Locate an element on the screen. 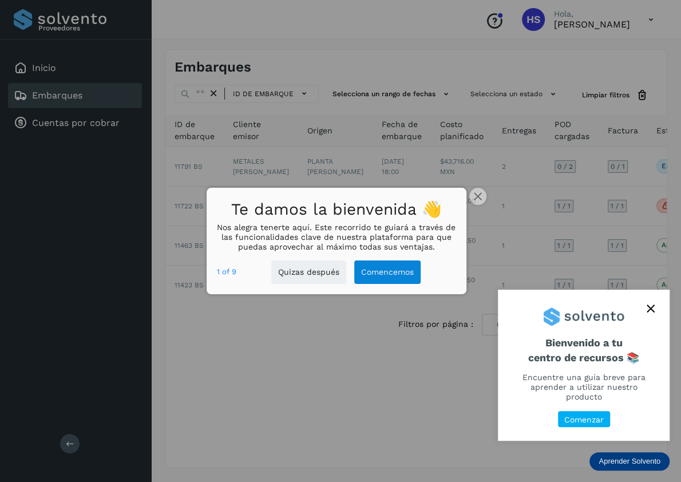 The width and height of the screenshot is (681, 482). p: Nos alegra tenerte aquí. Este recorrido te guiará a través de las funcionalidades clave de nuestr... is located at coordinates (337, 237).